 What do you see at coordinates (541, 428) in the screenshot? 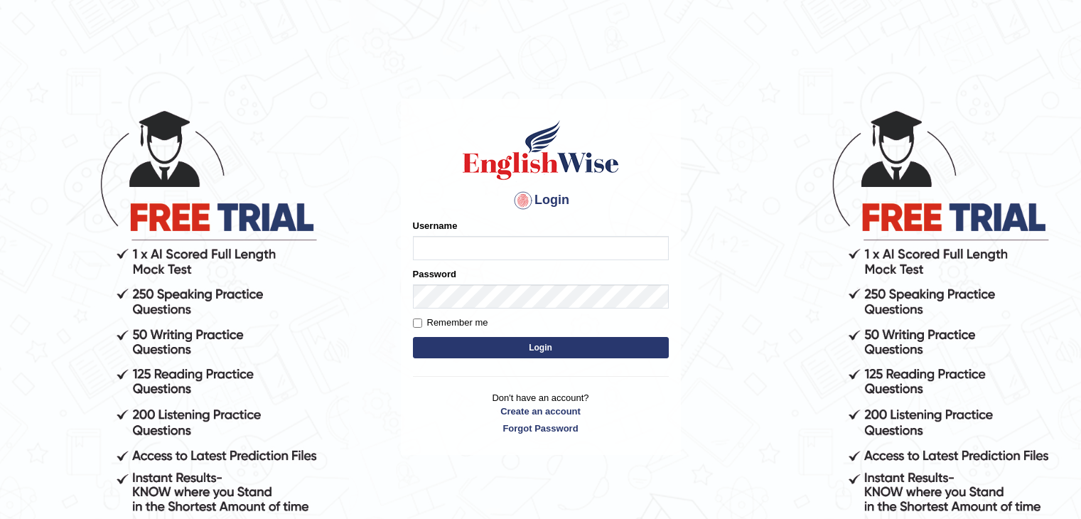
I see `a: Forgot Password` at bounding box center [541, 428].